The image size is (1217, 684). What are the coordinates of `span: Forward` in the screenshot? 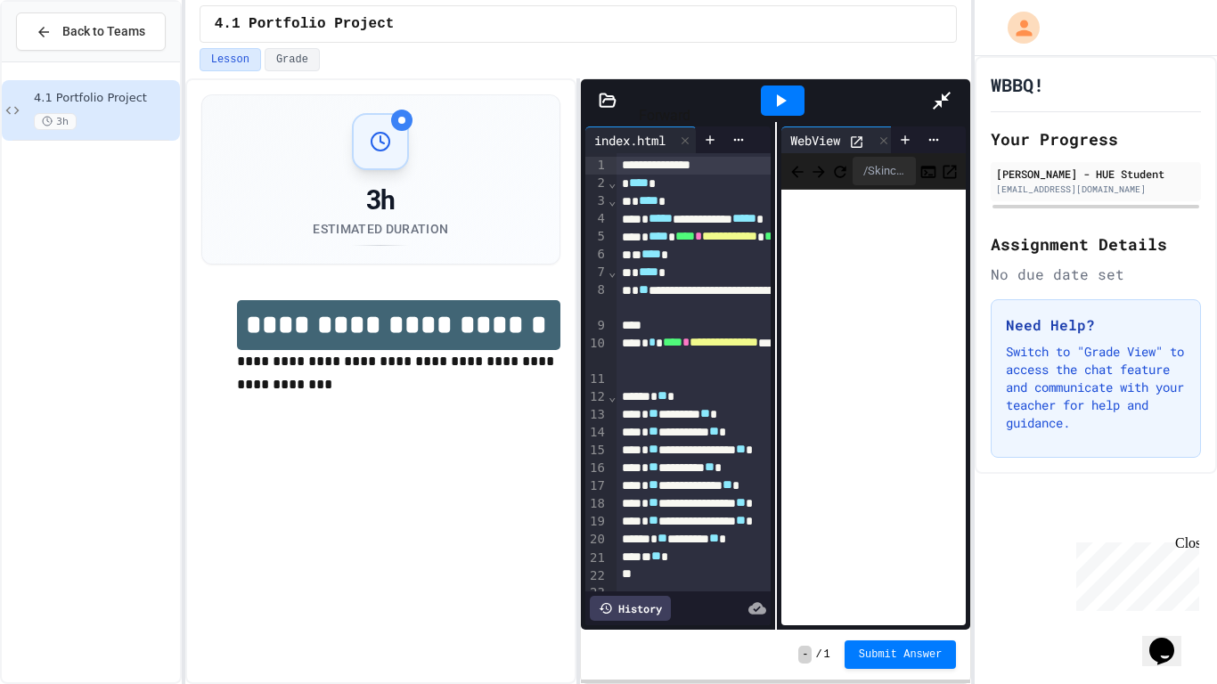 It's located at (819, 170).